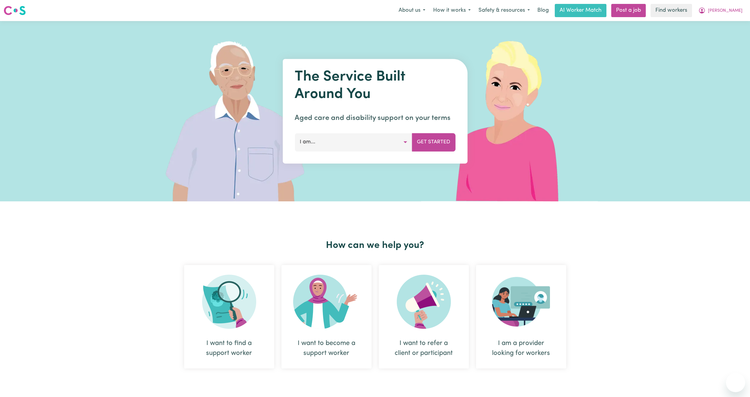  I want to click on a: Post a job, so click(629, 11).